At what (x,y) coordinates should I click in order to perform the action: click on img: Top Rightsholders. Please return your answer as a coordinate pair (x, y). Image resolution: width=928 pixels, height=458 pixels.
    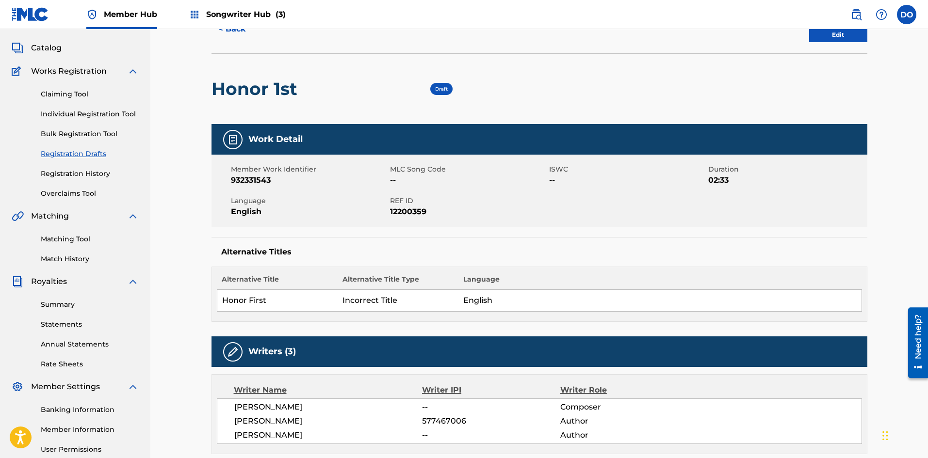
    Looking at the image, I should click on (194, 15).